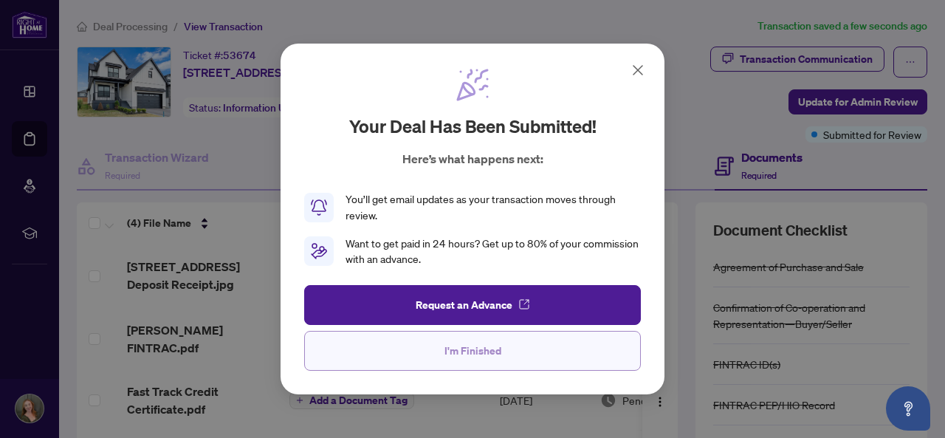 Image resolution: width=945 pixels, height=438 pixels. What do you see at coordinates (472, 159) in the screenshot?
I see `p: Here’s what happens next:` at bounding box center [472, 159].